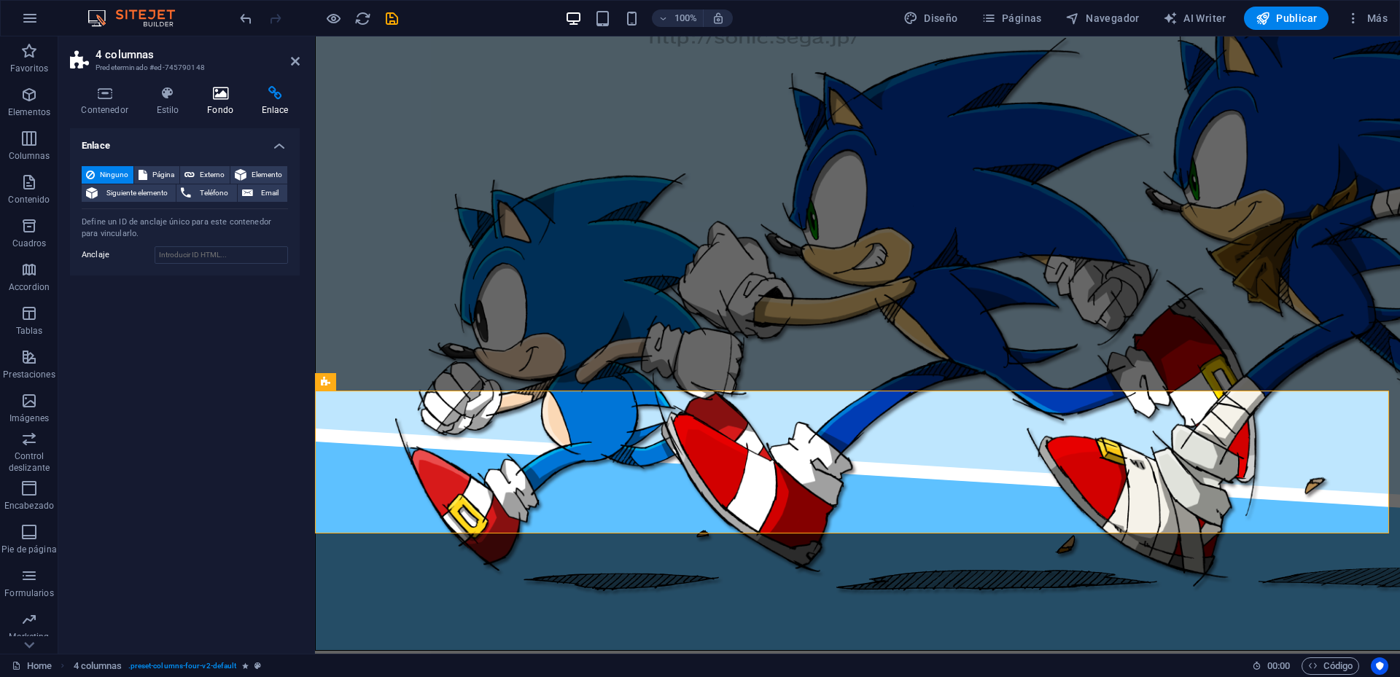 The height and width of the screenshot is (677, 1400). Describe the element at coordinates (930, 18) in the screenshot. I see `span: Diseño` at that location.